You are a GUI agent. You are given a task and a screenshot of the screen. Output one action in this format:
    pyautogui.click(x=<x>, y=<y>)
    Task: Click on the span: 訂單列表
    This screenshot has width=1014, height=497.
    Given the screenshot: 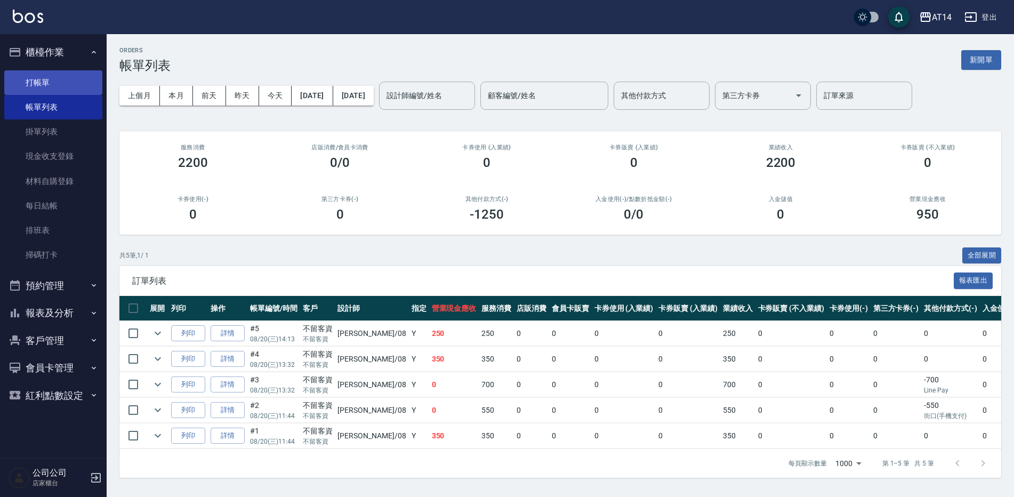 What is the action you would take?
    pyautogui.click(x=543, y=281)
    